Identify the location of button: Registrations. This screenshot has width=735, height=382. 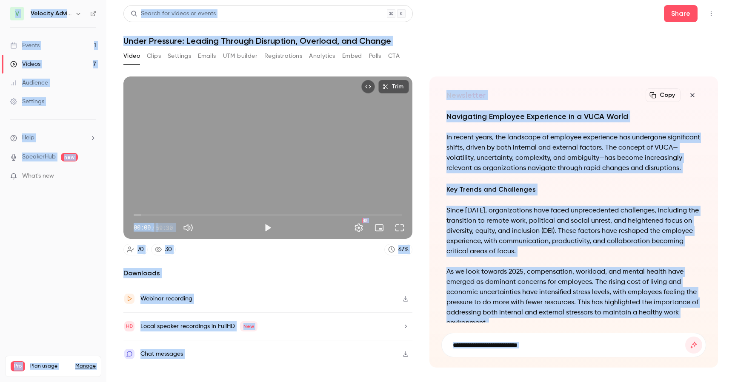
(283, 56).